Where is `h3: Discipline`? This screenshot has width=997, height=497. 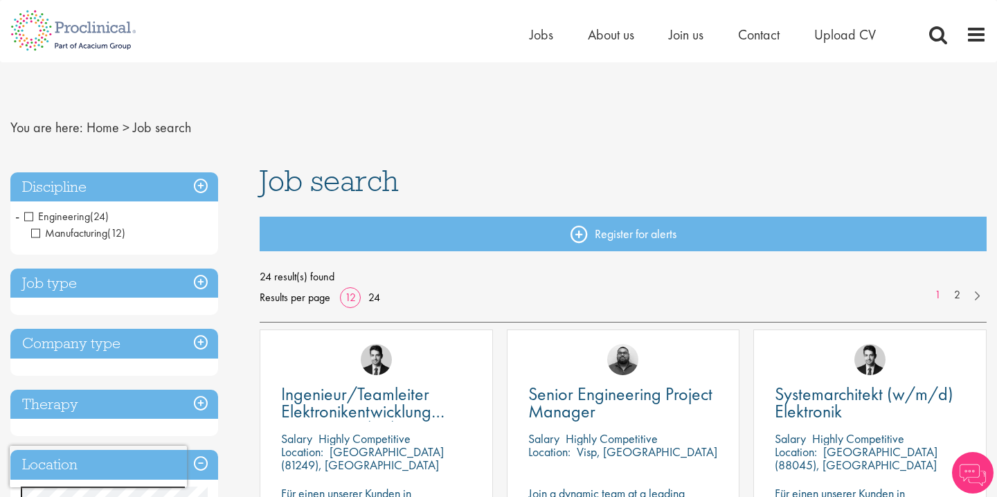 h3: Discipline is located at coordinates (114, 187).